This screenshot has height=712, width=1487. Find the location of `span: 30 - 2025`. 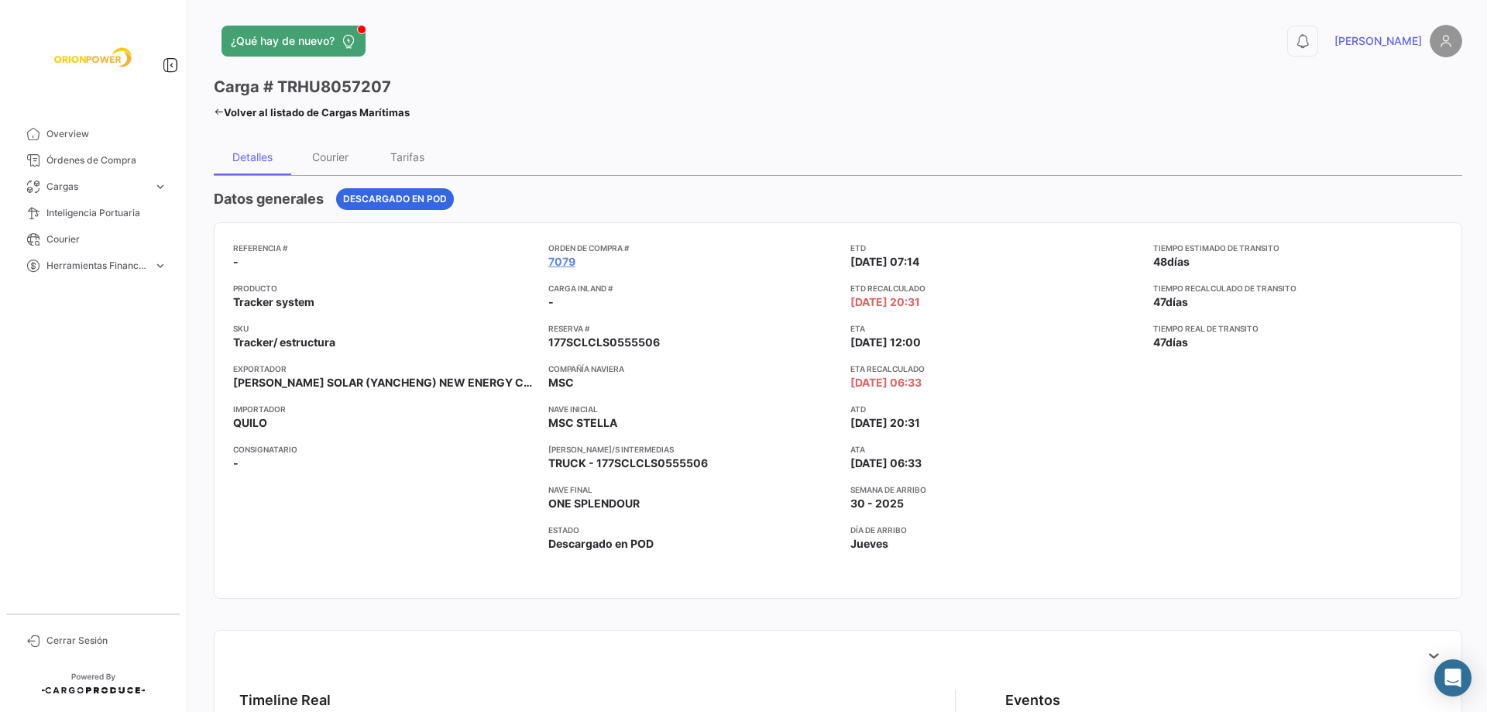

span: 30 - 2025 is located at coordinates (877, 504).